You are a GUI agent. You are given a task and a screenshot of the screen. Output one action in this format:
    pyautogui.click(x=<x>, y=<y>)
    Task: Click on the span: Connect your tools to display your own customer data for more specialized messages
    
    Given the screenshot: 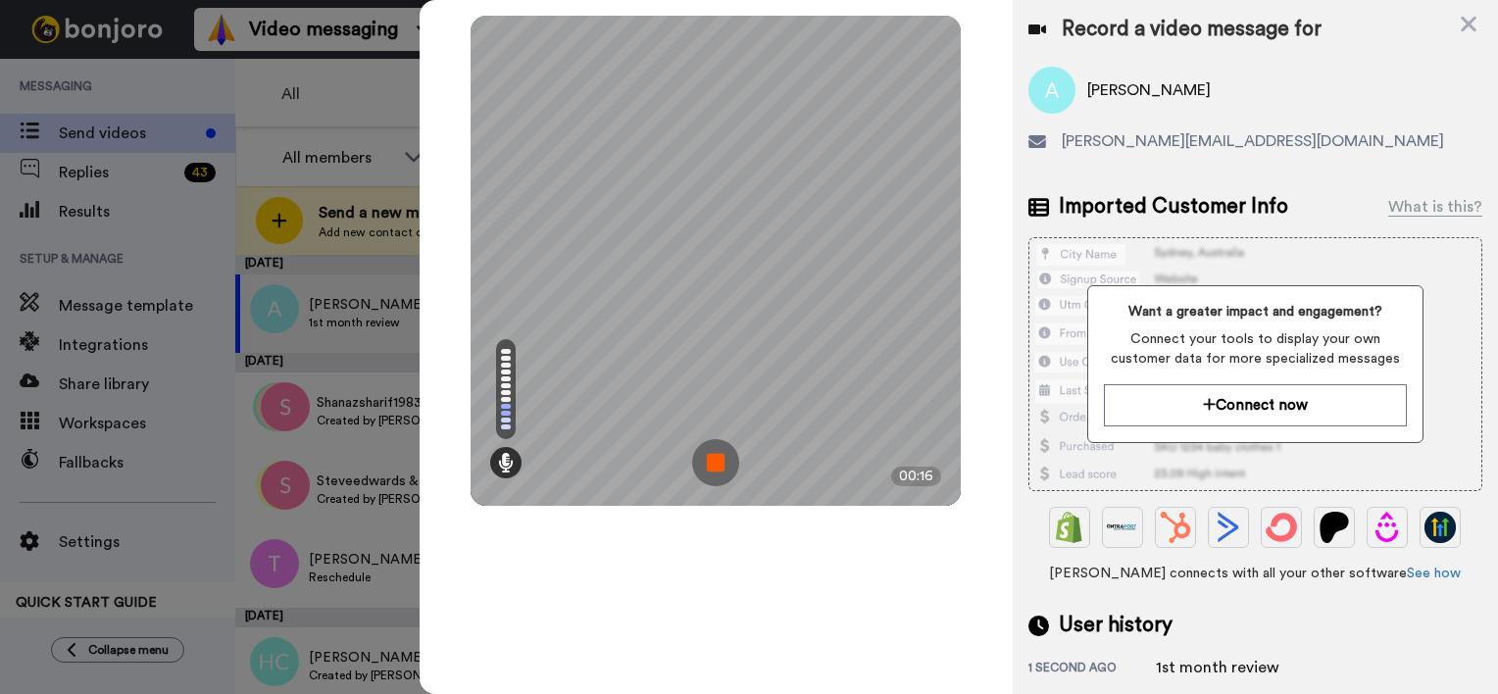 What is the action you would take?
    pyautogui.click(x=1255, y=349)
    